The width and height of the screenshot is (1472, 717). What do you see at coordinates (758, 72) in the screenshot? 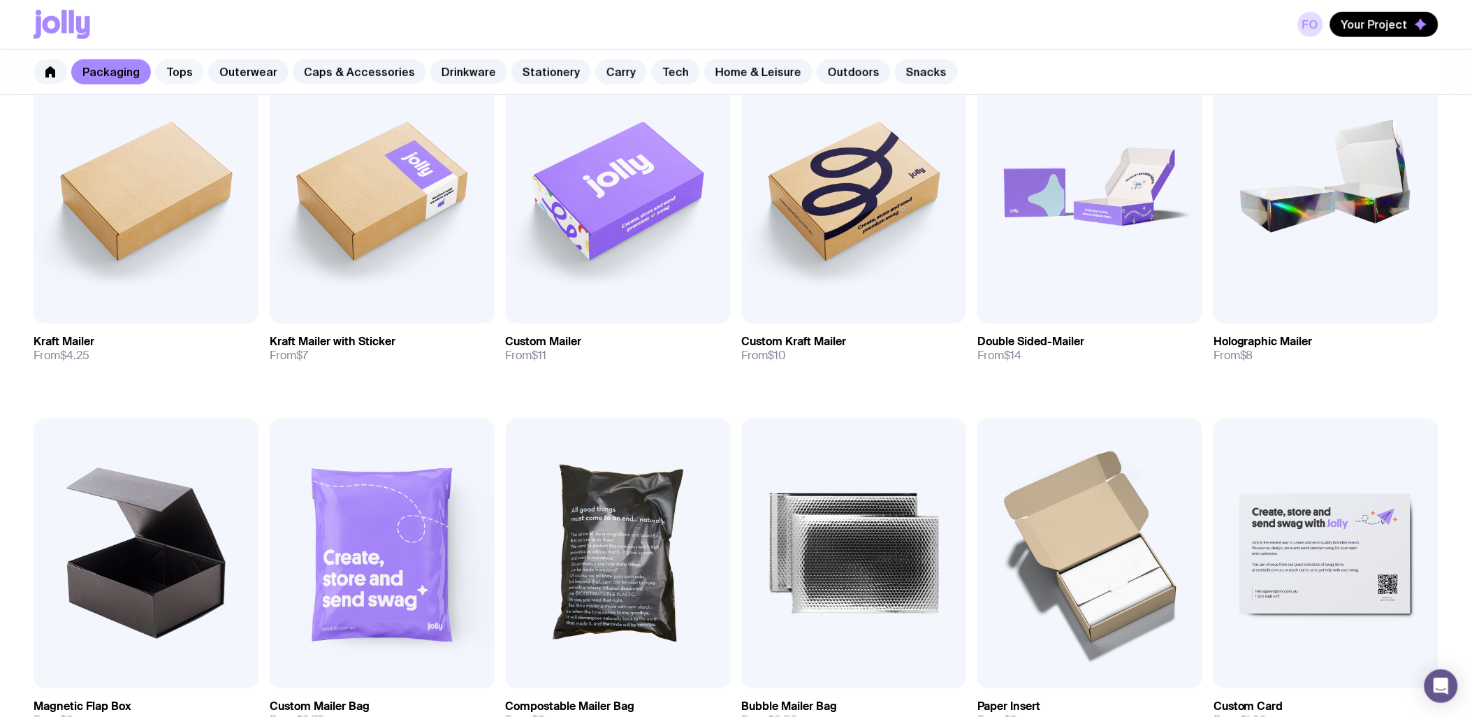
I see `a: Home & Leisure` at bounding box center [758, 72].